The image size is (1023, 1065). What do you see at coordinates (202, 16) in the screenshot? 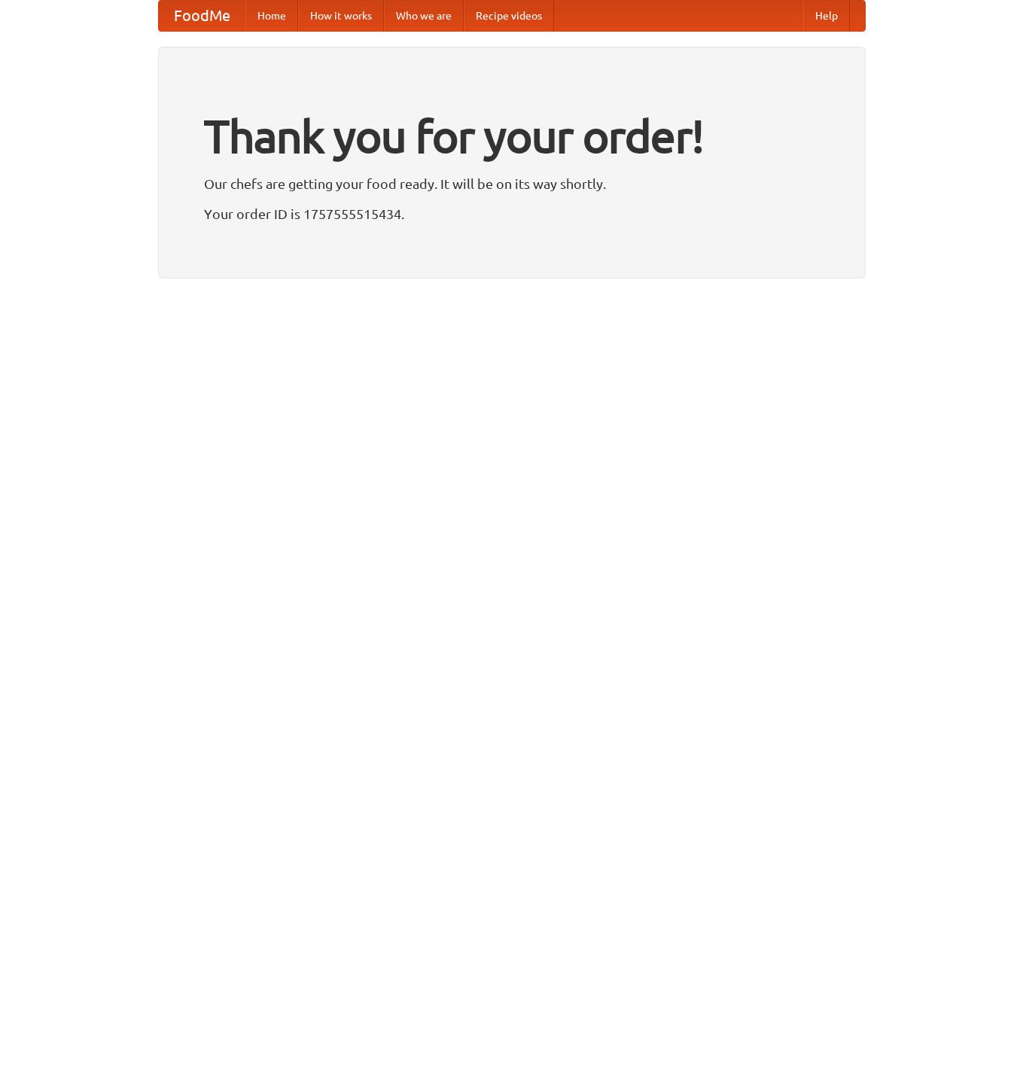
I see `a: FoodMe` at bounding box center [202, 16].